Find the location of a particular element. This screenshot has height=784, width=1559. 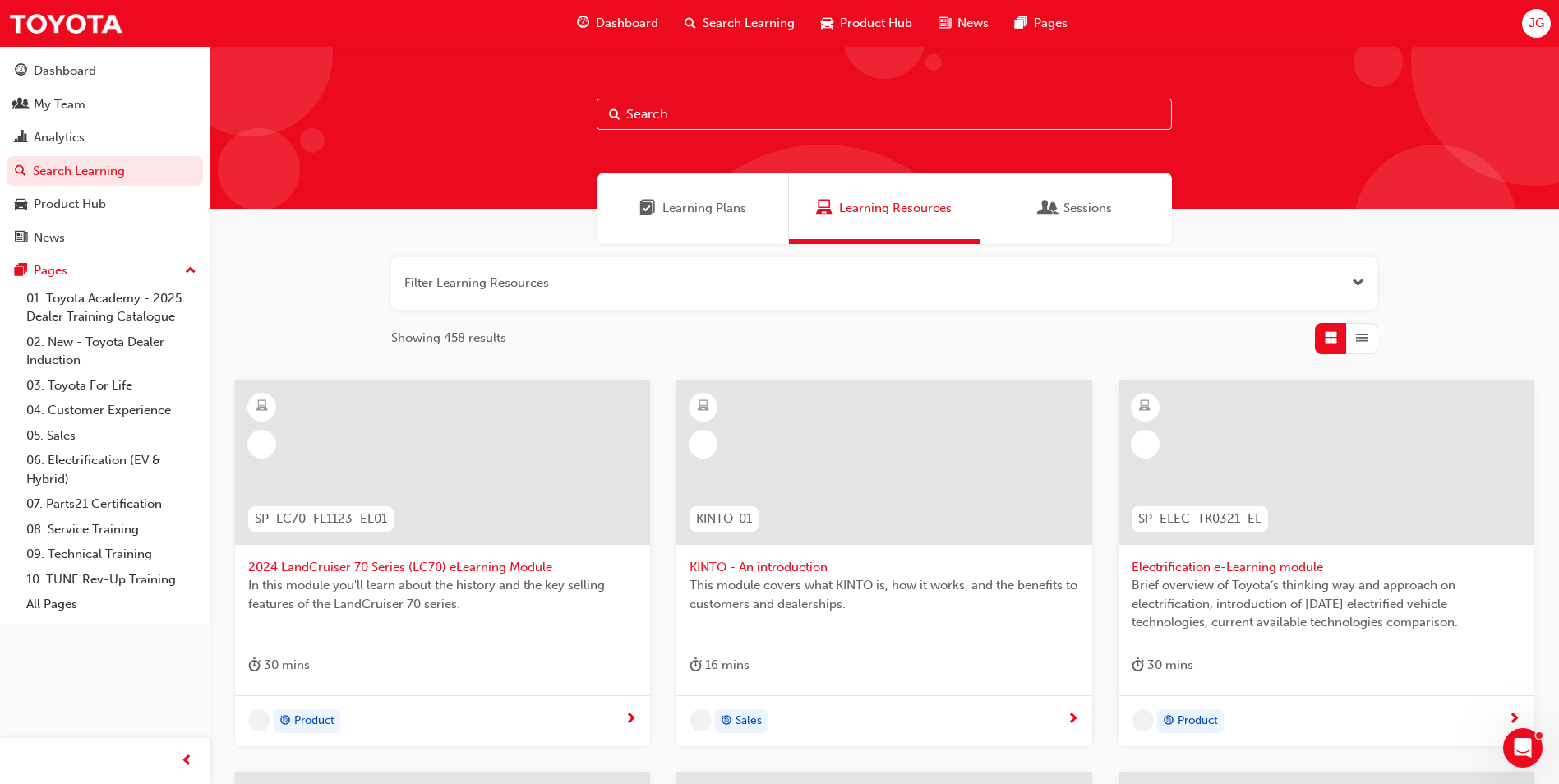

a: guage-iconDashboard is located at coordinates (617, 23).